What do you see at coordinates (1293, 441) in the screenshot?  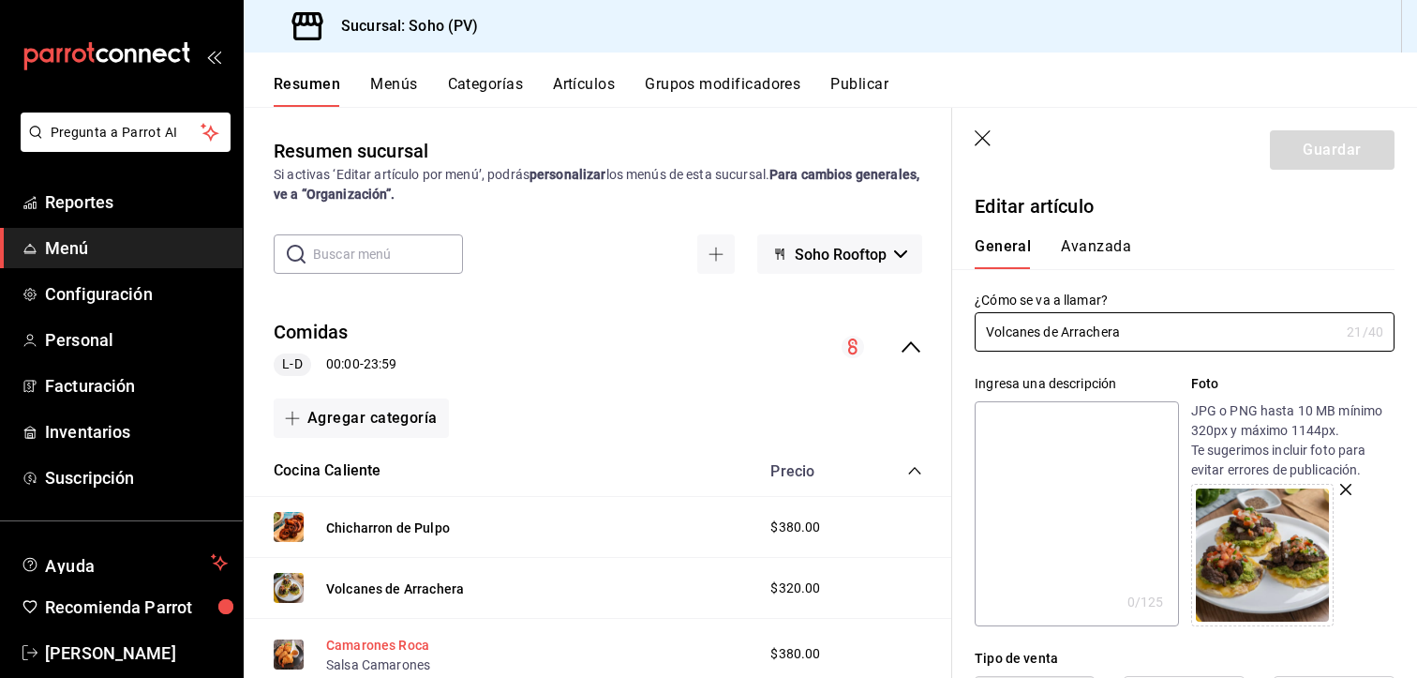 I see `p: JPG o PNG hasta 10 MB mínimo 320px y máximo 1144px. Te sugerimos incluir foto para evitar errores...` at bounding box center [1293, 441].